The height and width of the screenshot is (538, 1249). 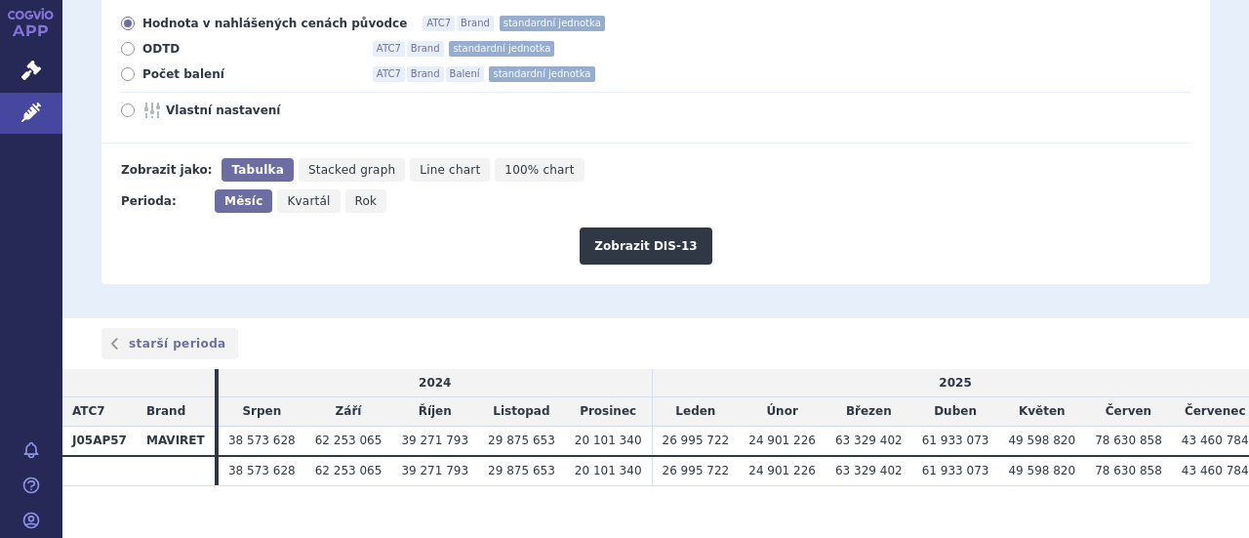 What do you see at coordinates (257, 170) in the screenshot?
I see `span: Tabulka` at bounding box center [257, 170].